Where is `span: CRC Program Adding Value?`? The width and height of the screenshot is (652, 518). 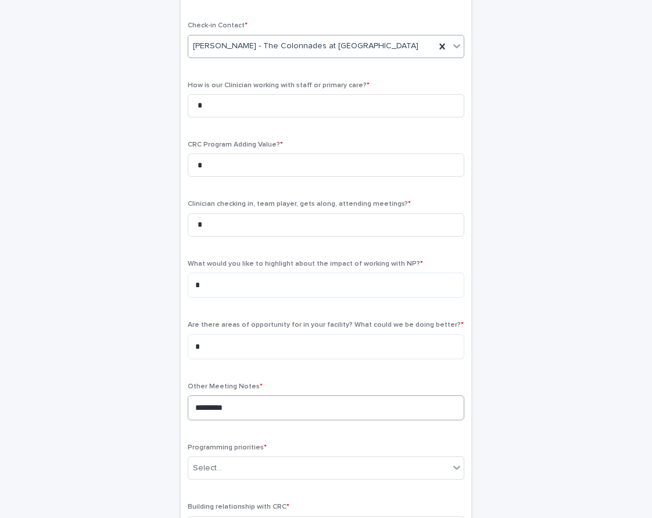 span: CRC Program Adding Value? is located at coordinates (235, 145).